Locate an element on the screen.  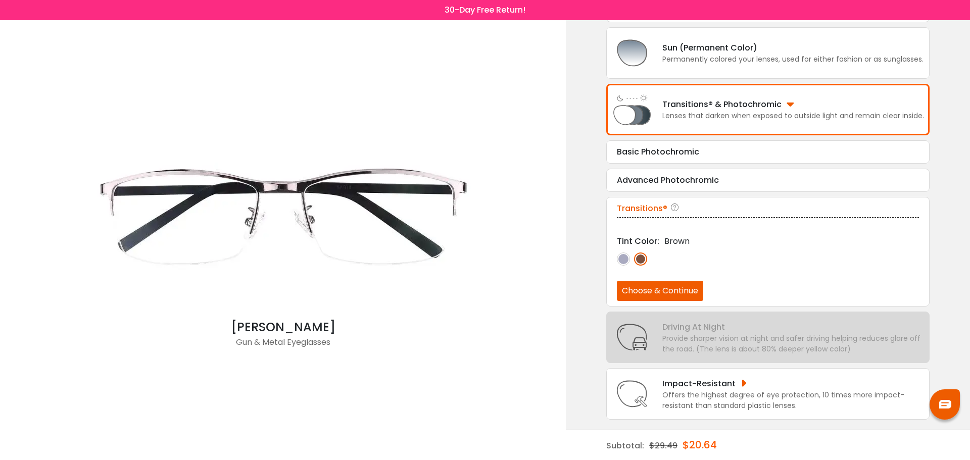
div: Basic Photochromic is located at coordinates (768, 152).